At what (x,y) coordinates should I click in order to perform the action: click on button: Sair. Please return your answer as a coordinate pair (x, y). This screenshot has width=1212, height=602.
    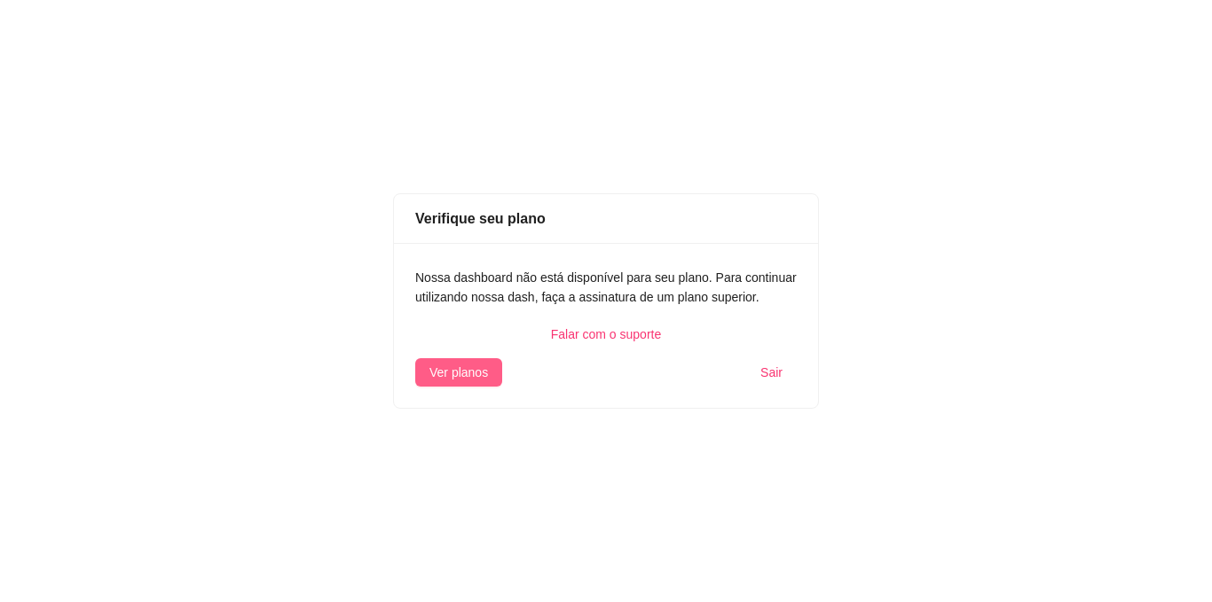
    Looking at the image, I should click on (771, 373).